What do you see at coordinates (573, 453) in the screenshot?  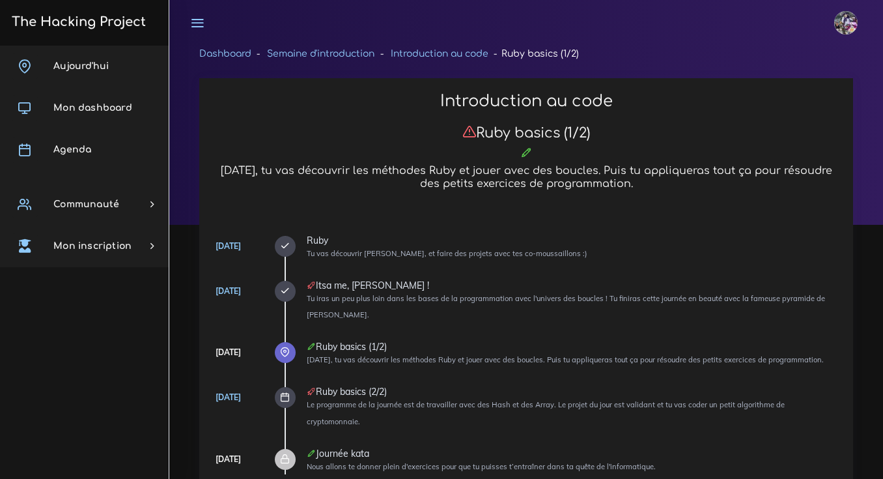 I see `div: Journée kata` at bounding box center [573, 453].